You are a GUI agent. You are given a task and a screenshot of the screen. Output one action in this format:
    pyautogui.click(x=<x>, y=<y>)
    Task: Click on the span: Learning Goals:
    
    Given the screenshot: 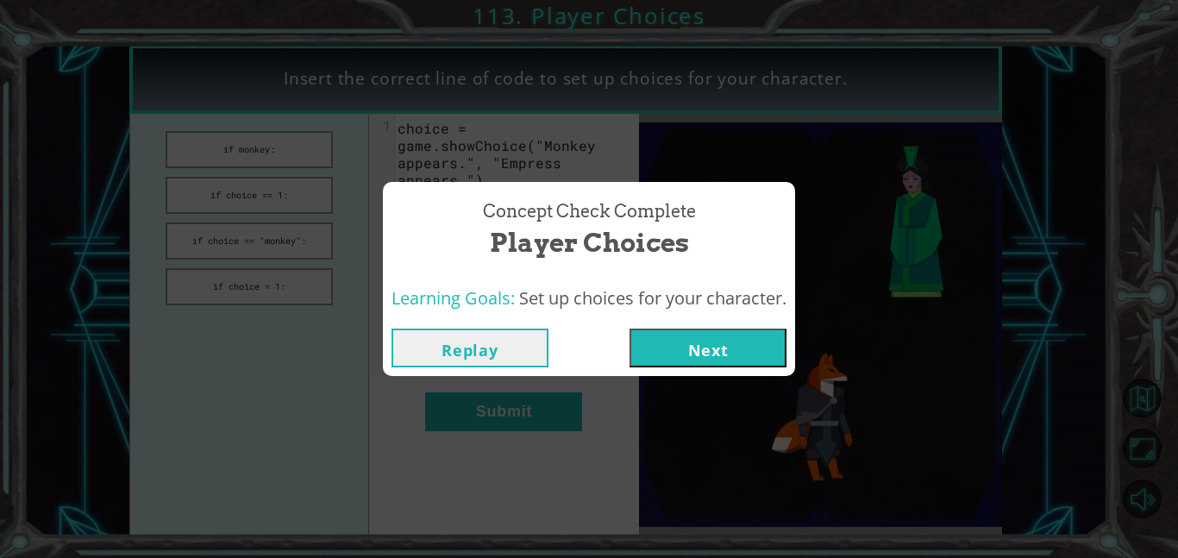 What is the action you would take?
    pyautogui.click(x=453, y=298)
    